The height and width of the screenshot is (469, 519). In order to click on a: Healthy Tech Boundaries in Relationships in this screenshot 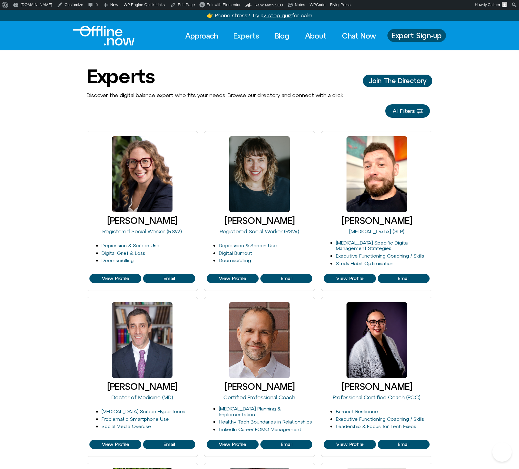, I will do `click(265, 422)`.